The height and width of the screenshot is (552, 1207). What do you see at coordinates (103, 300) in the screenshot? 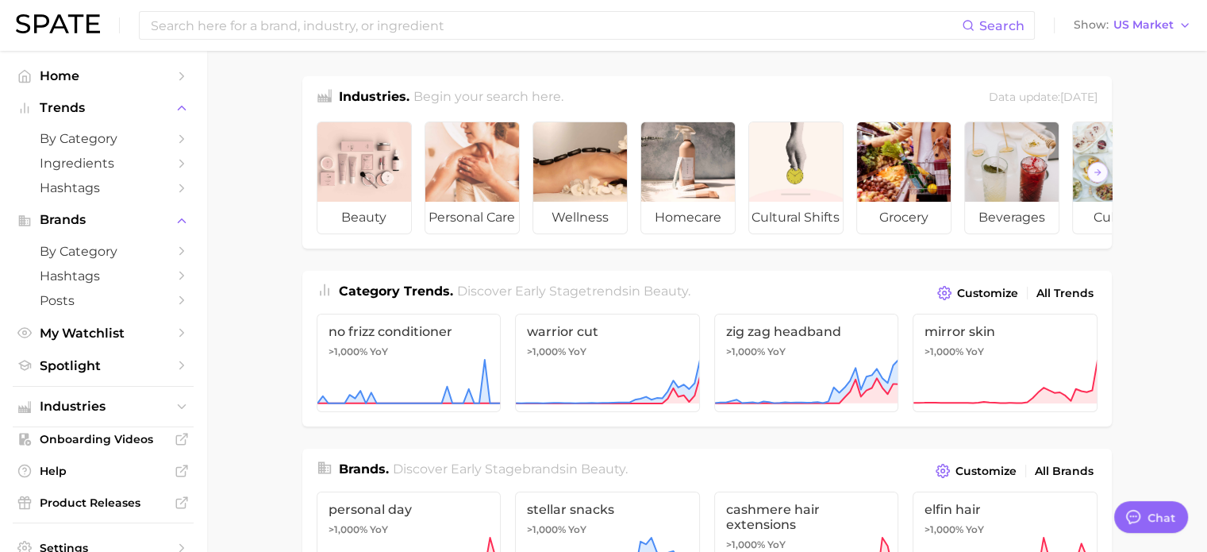
I see `a: Posts` at bounding box center [103, 300].